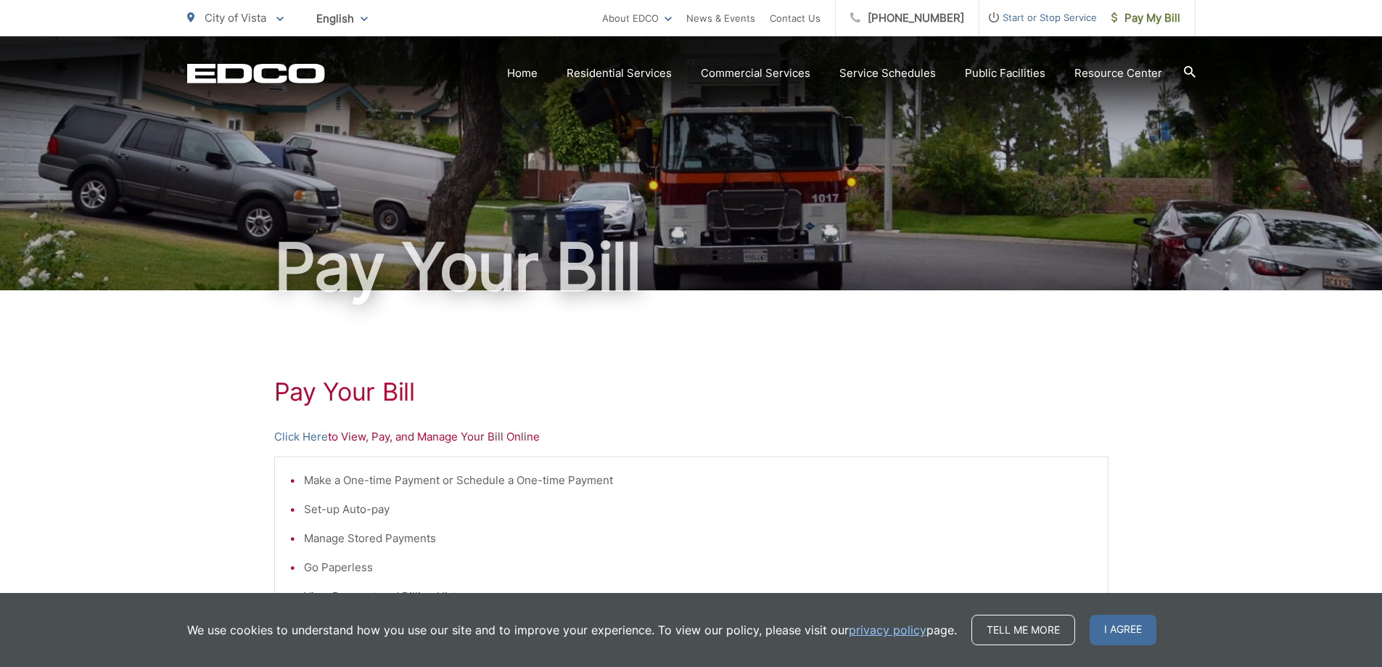  Describe the element at coordinates (256, 73) in the screenshot. I see `a: EDCD logo. Return to the homepage.` at that location.